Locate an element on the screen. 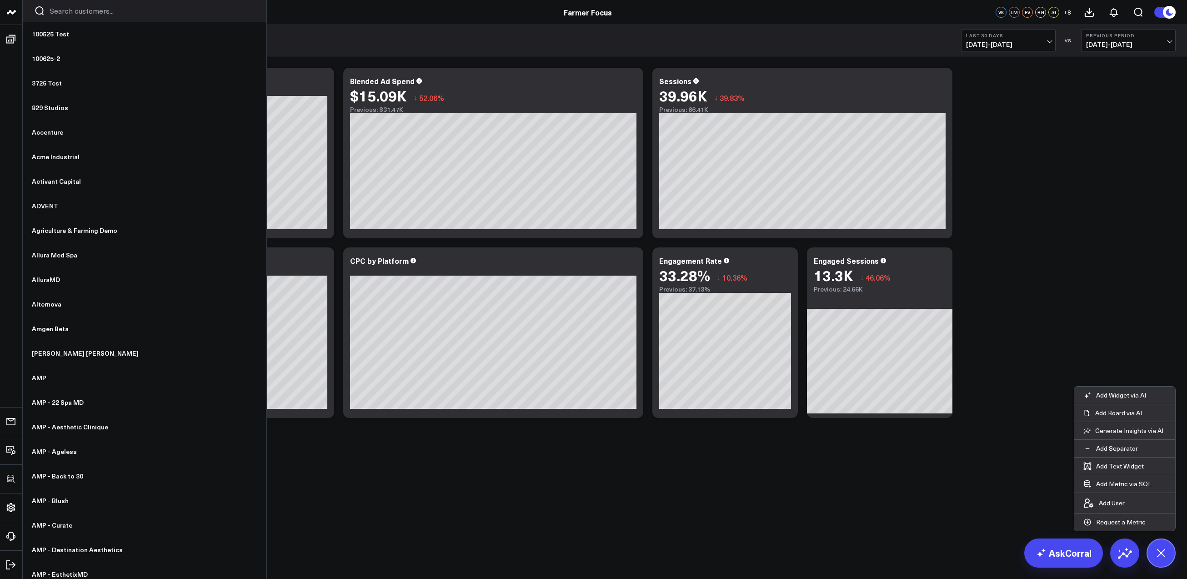 Image resolution: width=1187 pixels, height=579 pixels. div: Sessions is located at coordinates (675, 81).